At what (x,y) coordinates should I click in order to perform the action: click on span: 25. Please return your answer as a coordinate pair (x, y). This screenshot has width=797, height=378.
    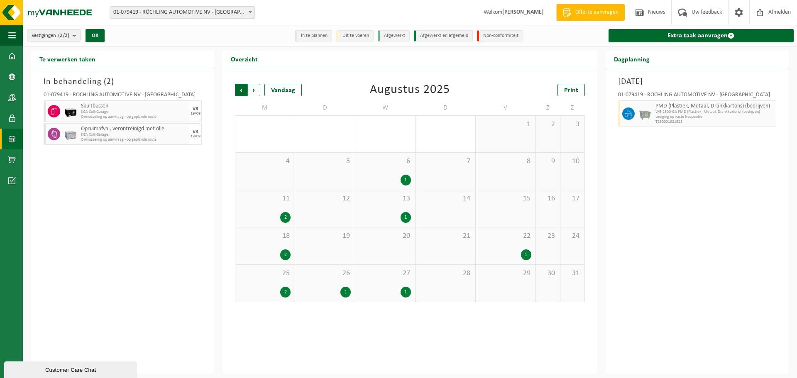
    Looking at the image, I should click on (265, 274).